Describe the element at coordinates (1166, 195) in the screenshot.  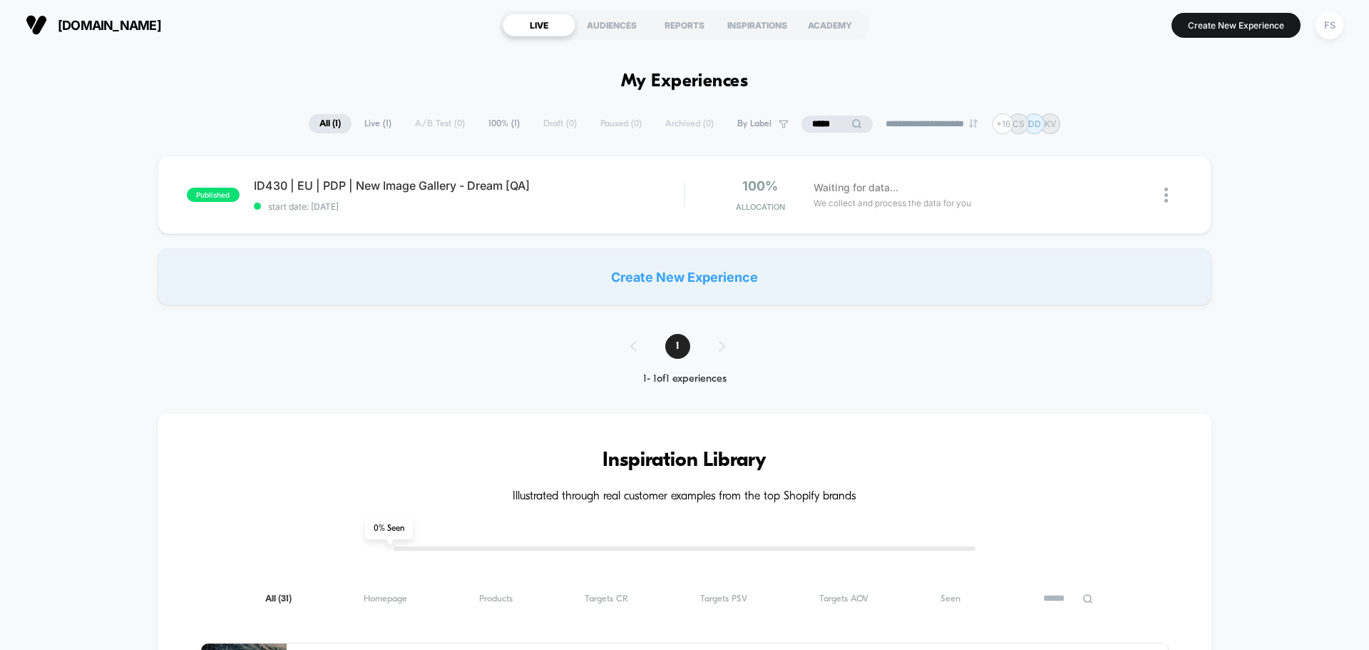
I see `img: close` at that location.